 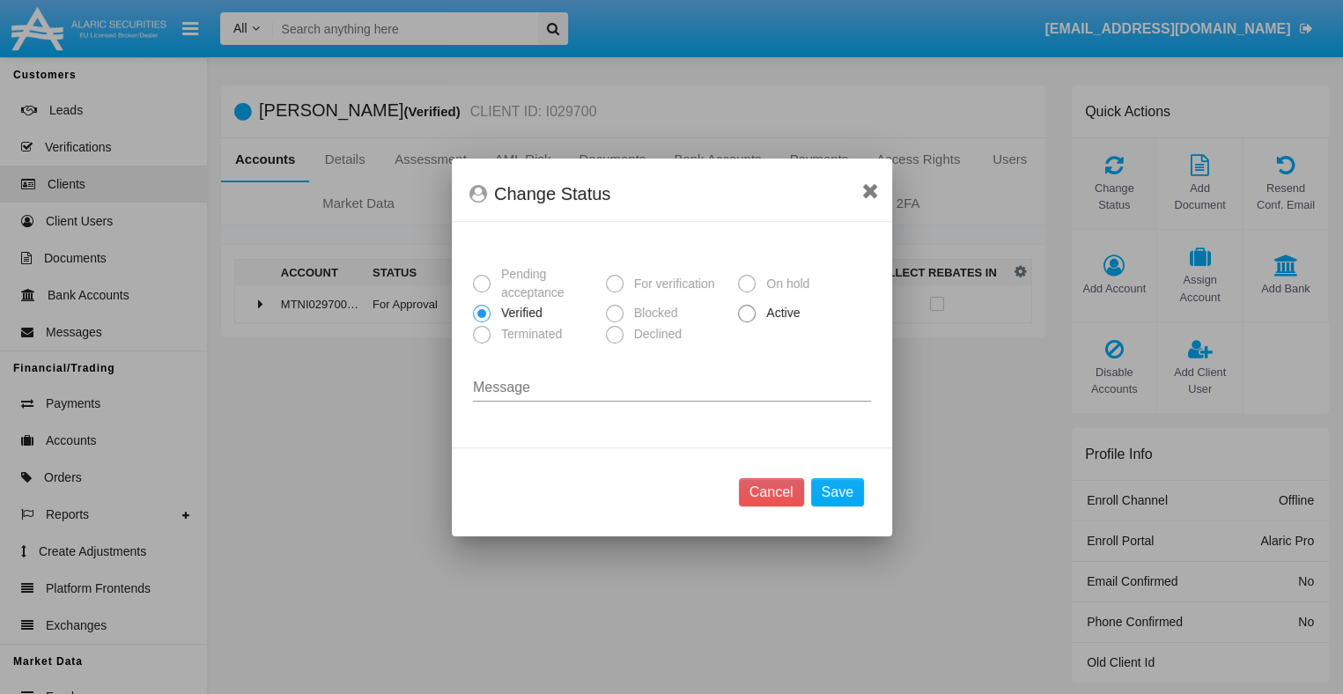 What do you see at coordinates (770, 492) in the screenshot?
I see `button: Cancel` at bounding box center [770, 492].